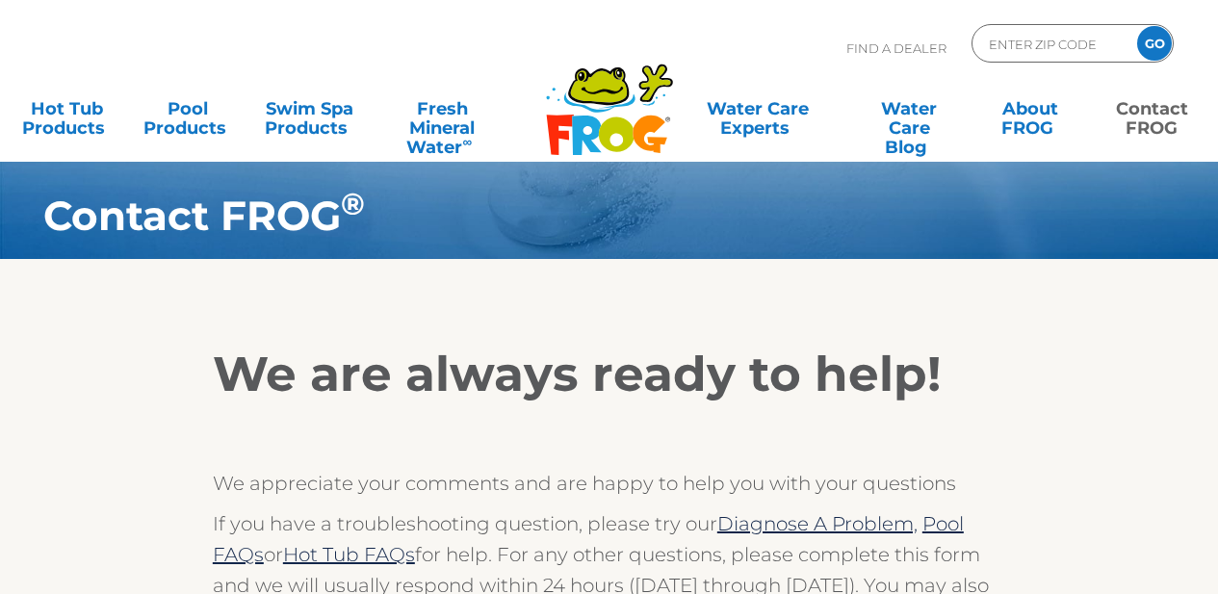 This screenshot has width=1218, height=594. What do you see at coordinates (609, 375) in the screenshot?
I see `h2: We are always ready to help!` at bounding box center [609, 375].